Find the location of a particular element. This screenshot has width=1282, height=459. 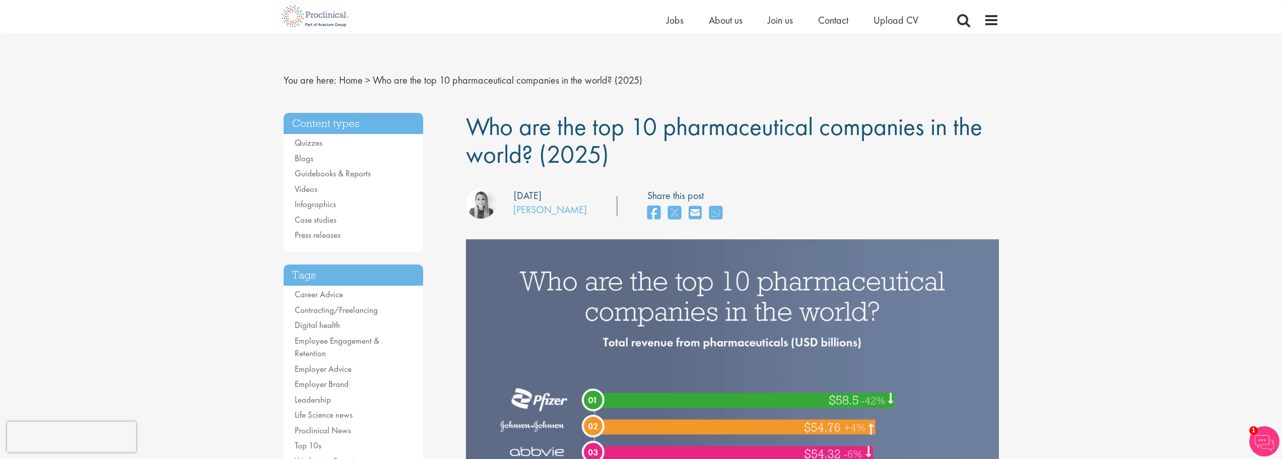

a: Employer Brand is located at coordinates (321, 384).